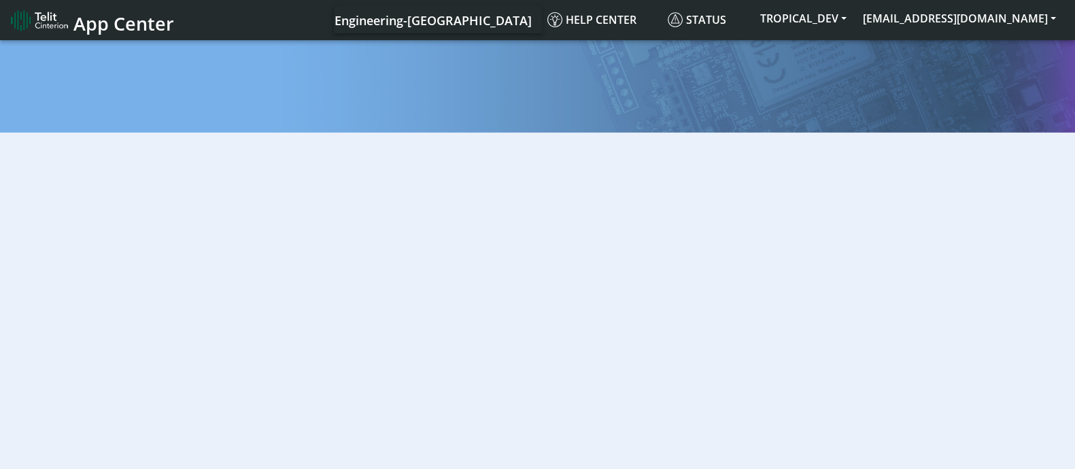 The height and width of the screenshot is (469, 1075). What do you see at coordinates (602, 20) in the screenshot?
I see `a: Help center` at bounding box center [602, 20].